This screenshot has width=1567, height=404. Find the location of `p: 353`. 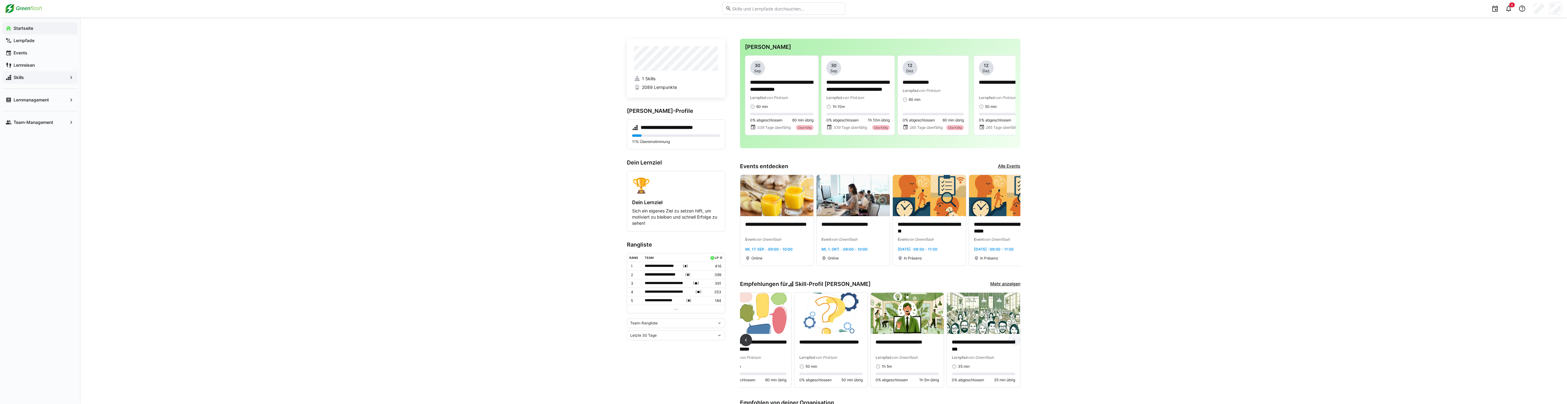

p: 353 is located at coordinates (715, 292).